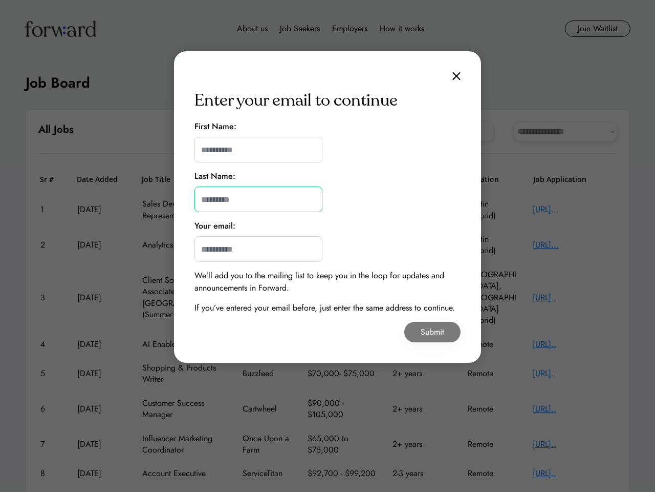 This screenshot has height=492, width=655. I want to click on div: We’ll add you to the mailing list to keep you in the loop for updates and announcements in Forward., so click(328, 282).